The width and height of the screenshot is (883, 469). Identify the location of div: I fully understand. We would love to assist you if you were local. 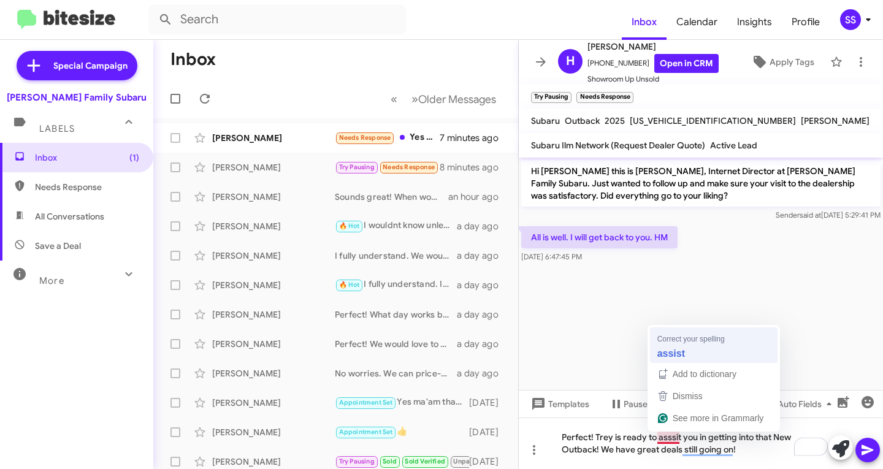
(395, 256).